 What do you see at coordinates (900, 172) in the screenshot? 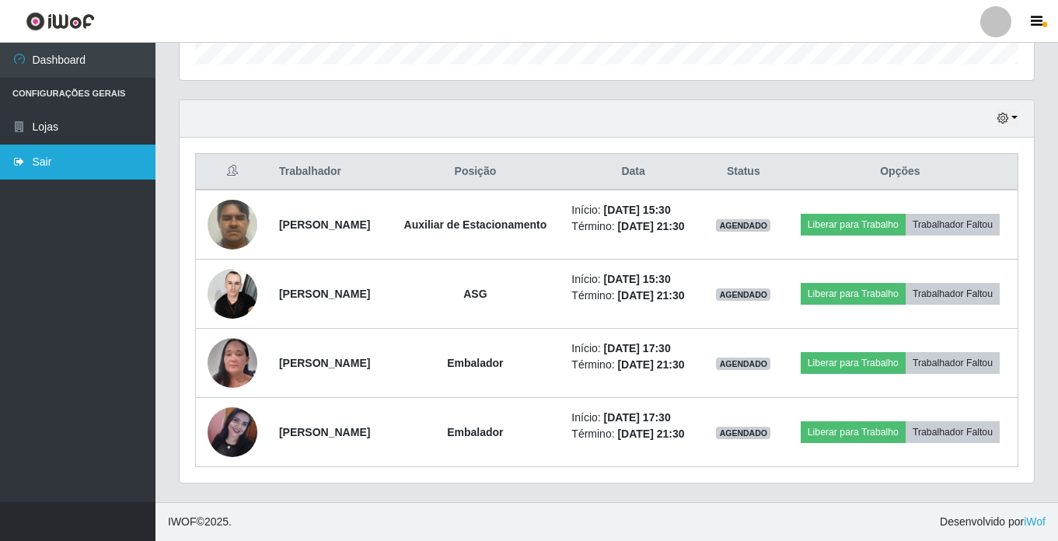
I see `th: Opções` at bounding box center [900, 172].